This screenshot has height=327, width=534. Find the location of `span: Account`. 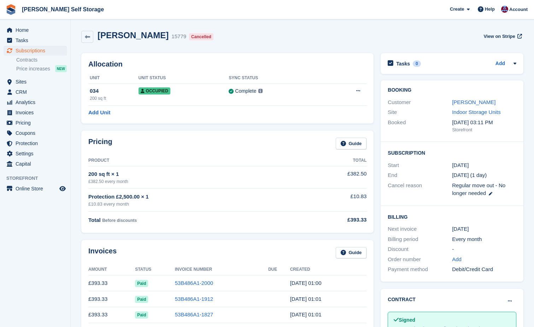

span: Account is located at coordinates (518, 10).